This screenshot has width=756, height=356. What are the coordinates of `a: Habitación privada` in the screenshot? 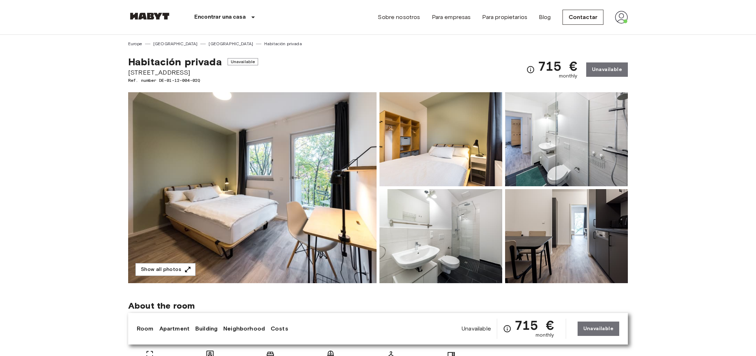 It's located at (283, 44).